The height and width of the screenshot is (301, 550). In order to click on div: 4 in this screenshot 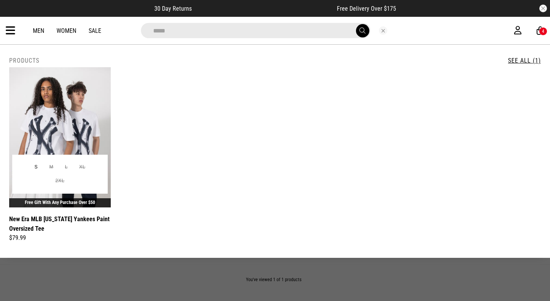, I will do `click(543, 31)`.